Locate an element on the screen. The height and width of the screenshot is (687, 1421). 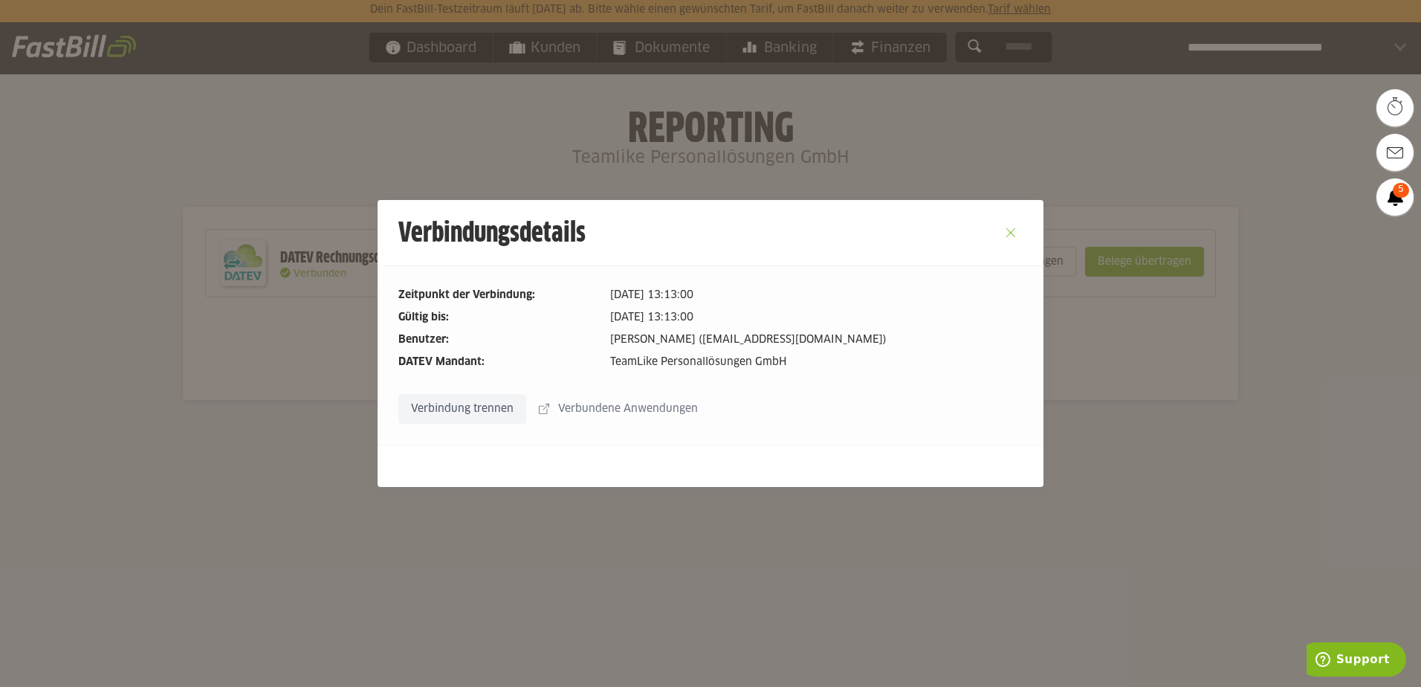
sl-button: Verbundene Anwendungen is located at coordinates (620, 409).